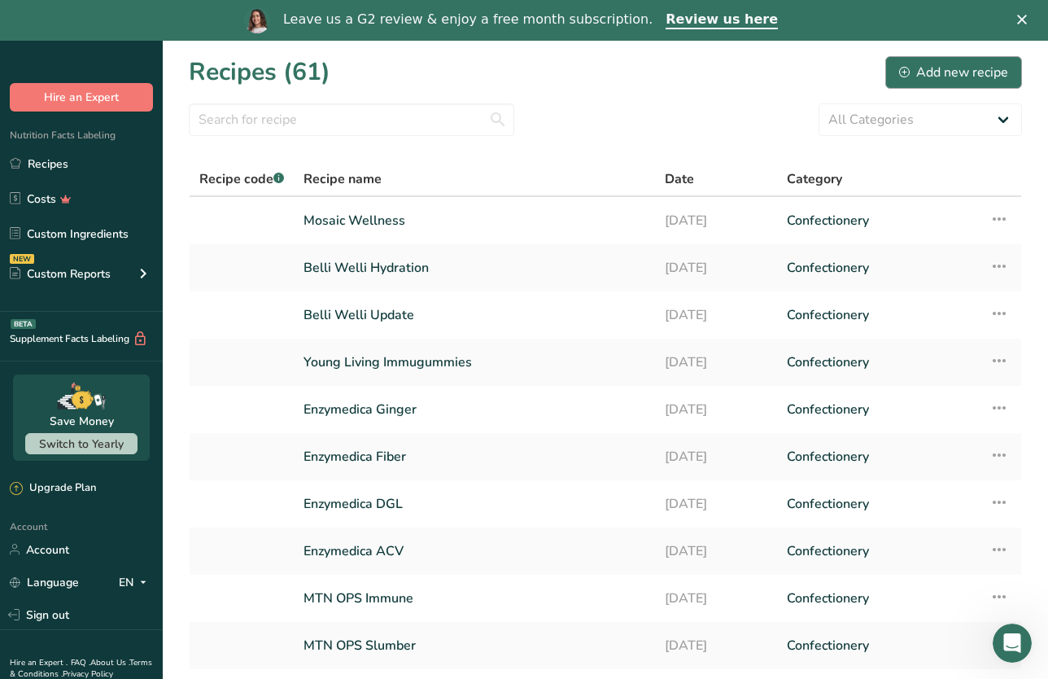  Describe the element at coordinates (680, 179) in the screenshot. I see `span: Date` at that location.